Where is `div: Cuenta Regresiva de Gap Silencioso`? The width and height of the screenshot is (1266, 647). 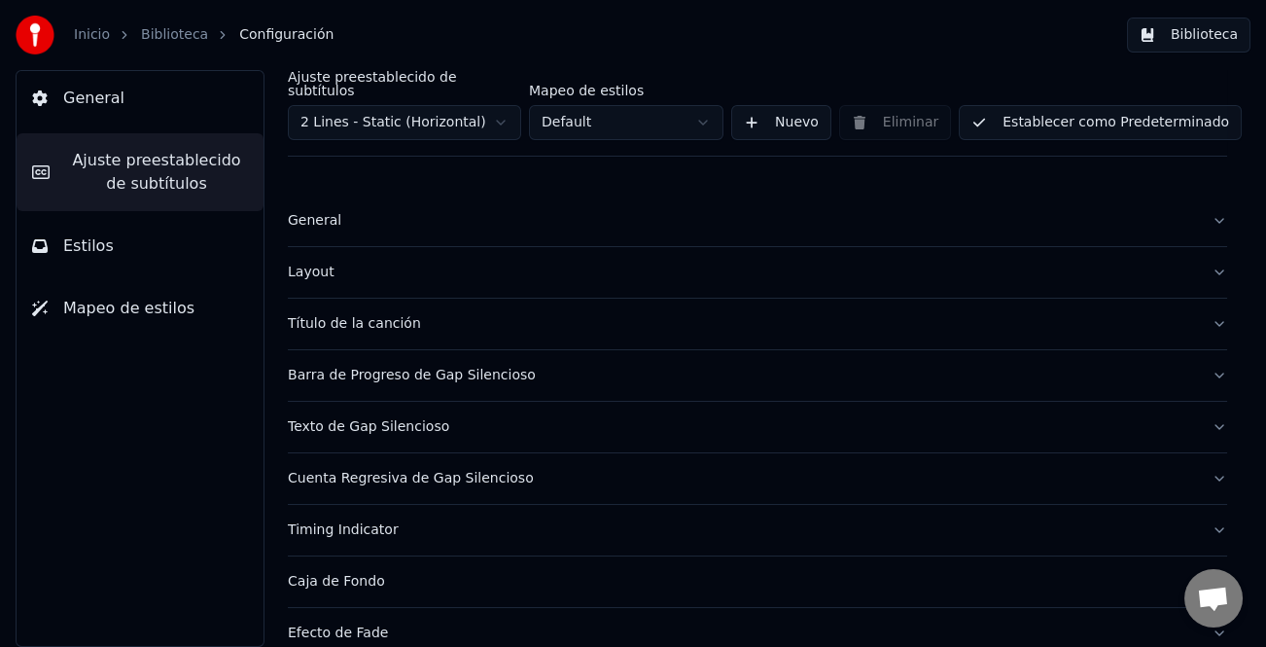 div: Cuenta Regresiva de Gap Silencioso is located at coordinates (742, 479).